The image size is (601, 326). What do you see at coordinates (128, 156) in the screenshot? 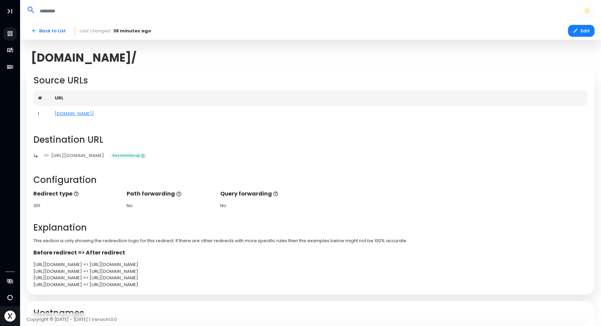
I see `span: Destination up` at bounding box center [128, 156].